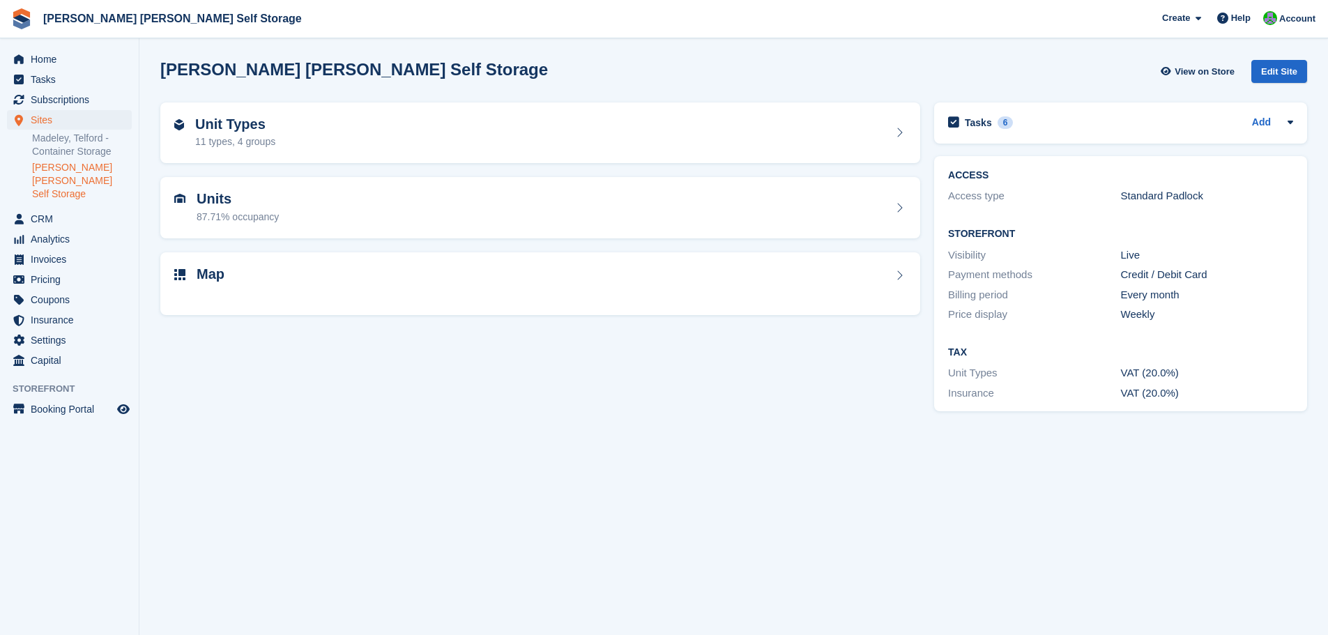 This screenshot has width=1328, height=635. I want to click on a: Preview store, so click(123, 409).